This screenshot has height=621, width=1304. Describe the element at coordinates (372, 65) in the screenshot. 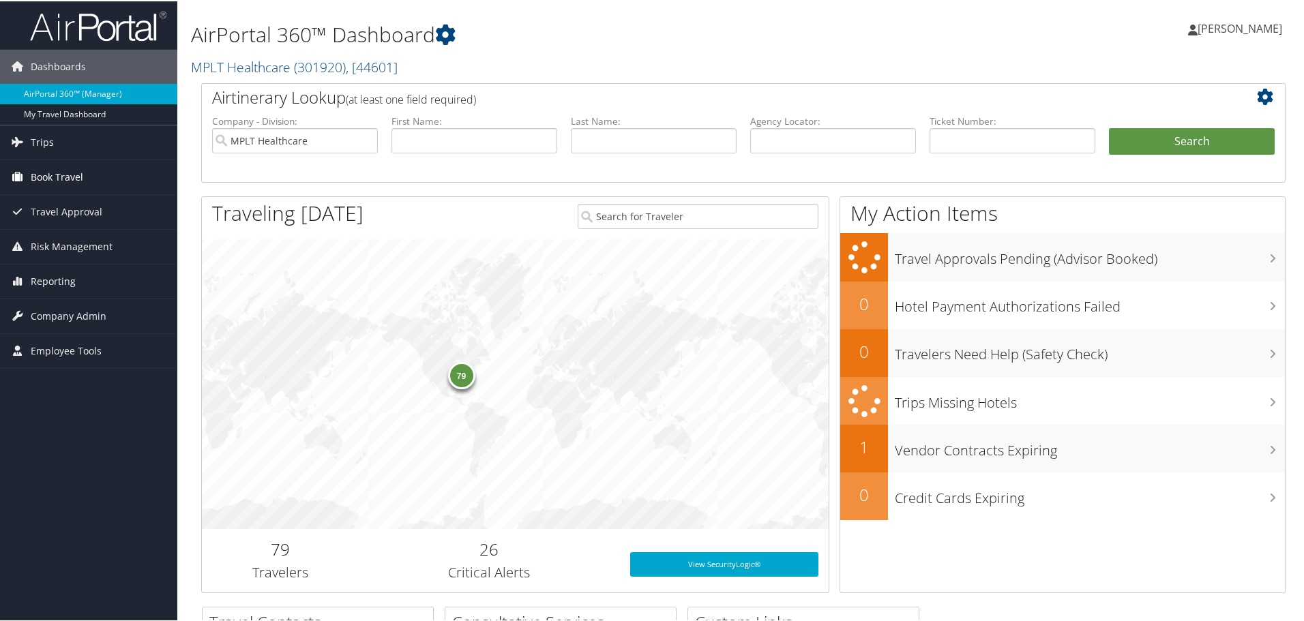

I see `span: , [ 44601 ]` at that location.